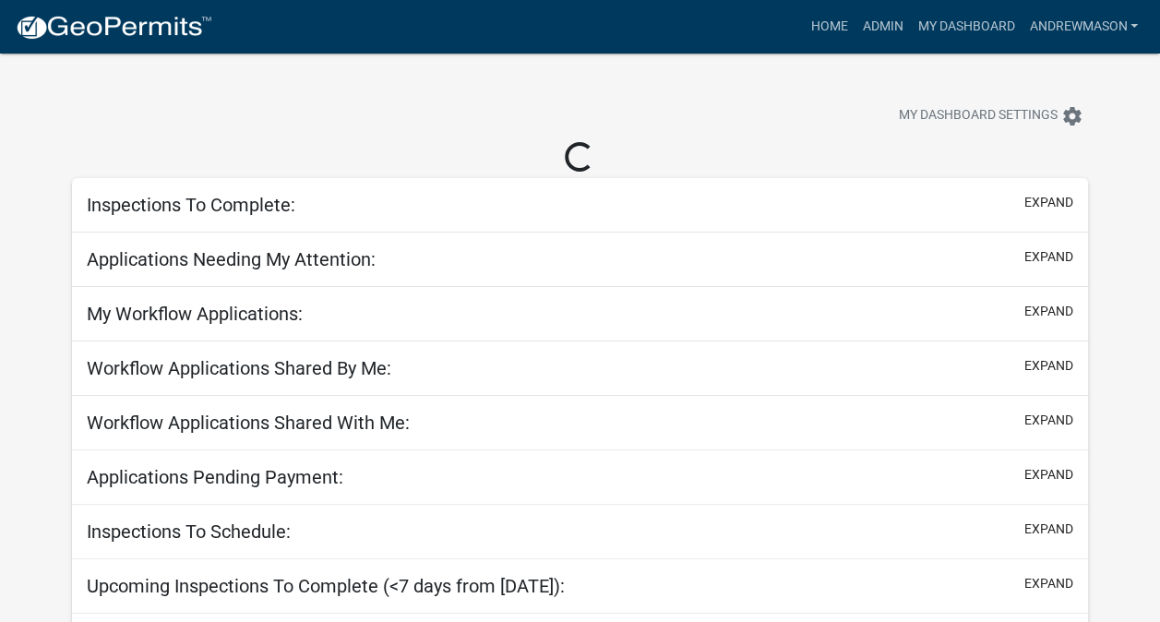 Image resolution: width=1160 pixels, height=622 pixels. What do you see at coordinates (978, 116) in the screenshot?
I see `span: My Dashboard Settings` at bounding box center [978, 116].